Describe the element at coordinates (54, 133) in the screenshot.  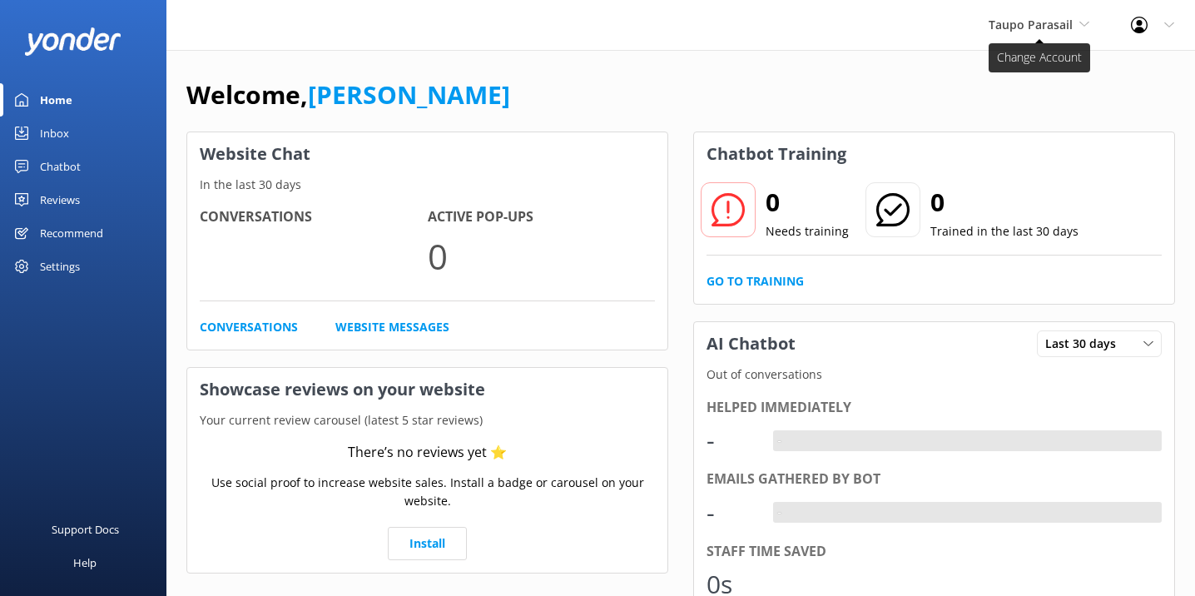
I see `div: Inbox` at that location.